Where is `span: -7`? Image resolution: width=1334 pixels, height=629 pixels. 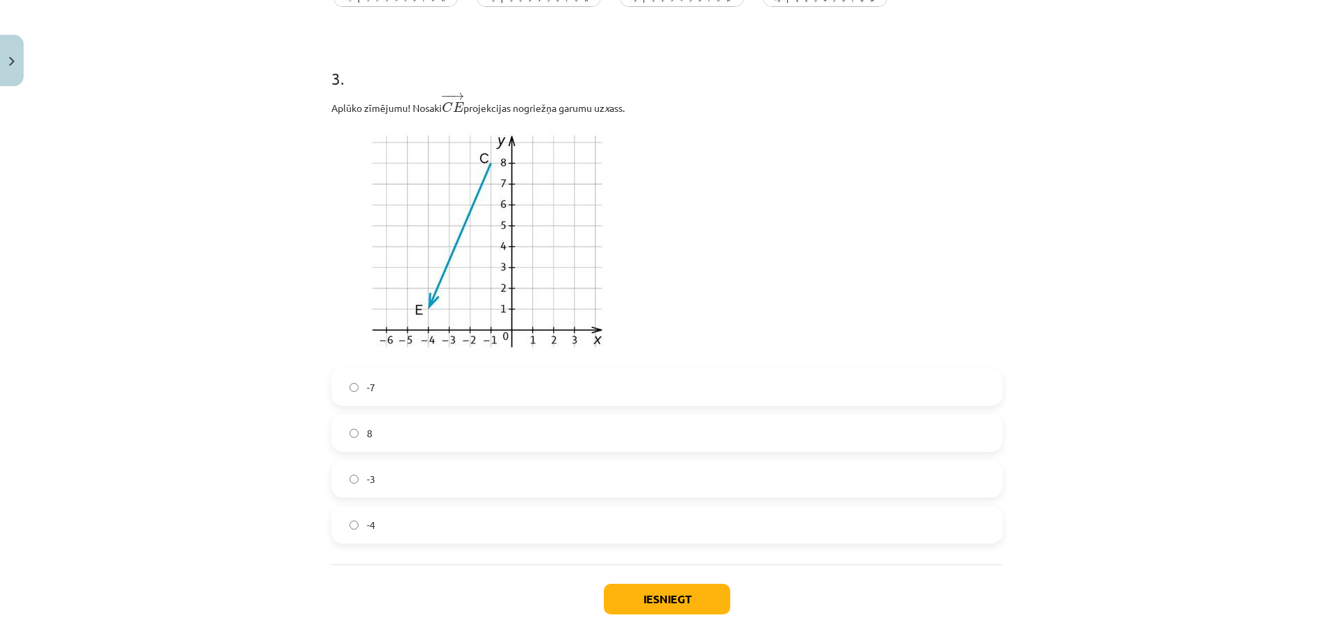 span: -7 is located at coordinates (371, 387).